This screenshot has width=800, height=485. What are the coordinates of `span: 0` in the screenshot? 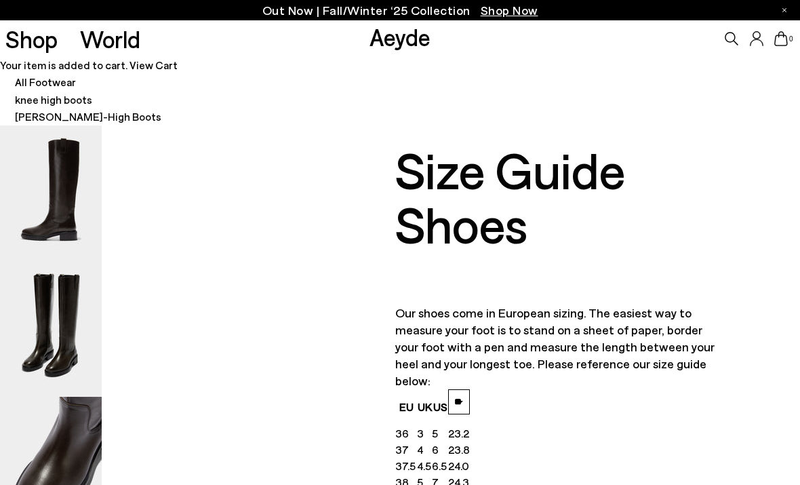 It's located at (791, 39).